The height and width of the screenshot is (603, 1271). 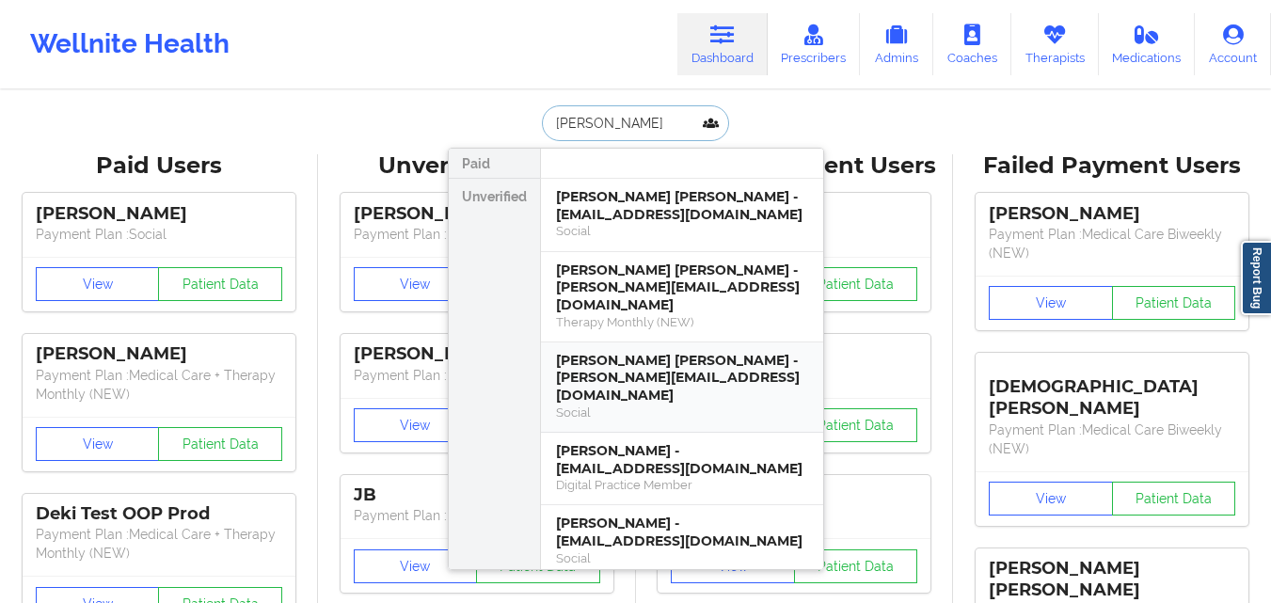 What do you see at coordinates (682, 484) in the screenshot?
I see `div: Digital Practice Member` at bounding box center [682, 484].